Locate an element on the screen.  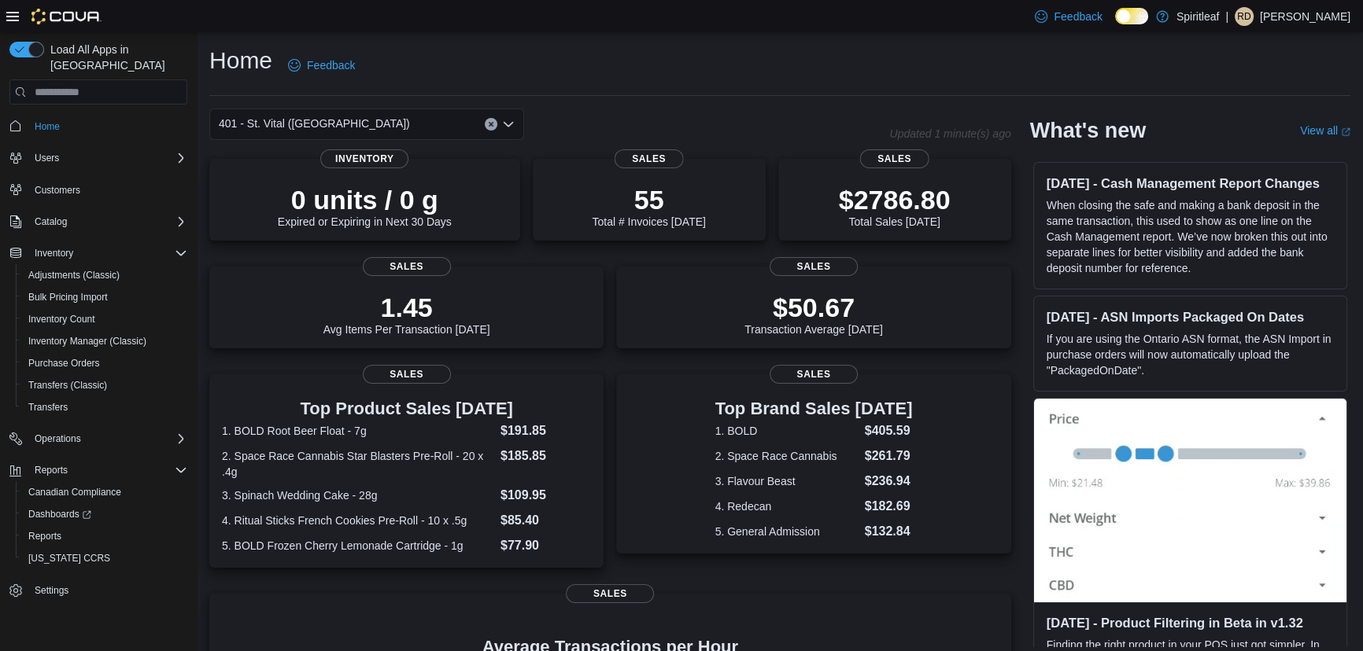
button: Users is located at coordinates (46, 158).